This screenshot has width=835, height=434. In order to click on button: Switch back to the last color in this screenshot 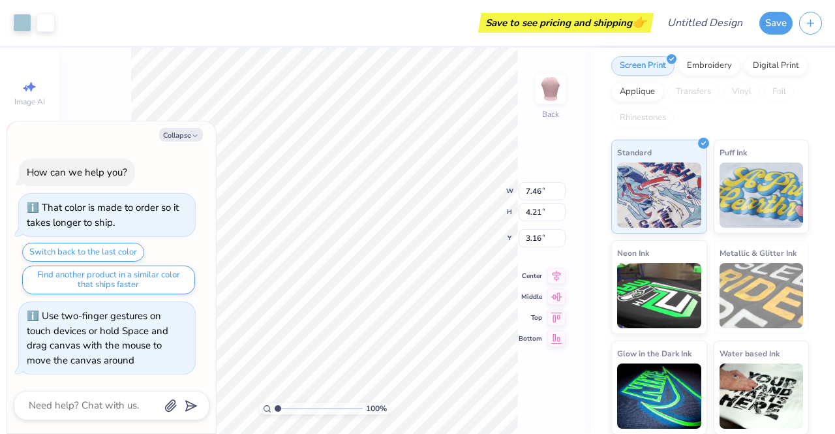, I will do `click(83, 252)`.